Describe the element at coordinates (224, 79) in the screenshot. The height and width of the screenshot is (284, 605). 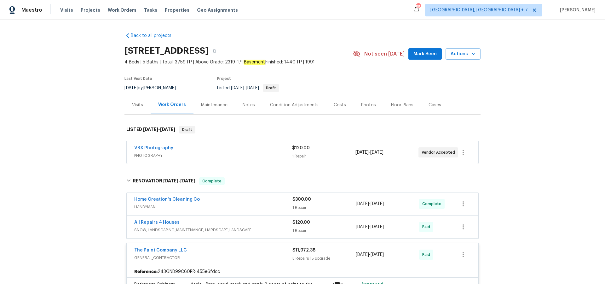
I see `span: Project` at that location.